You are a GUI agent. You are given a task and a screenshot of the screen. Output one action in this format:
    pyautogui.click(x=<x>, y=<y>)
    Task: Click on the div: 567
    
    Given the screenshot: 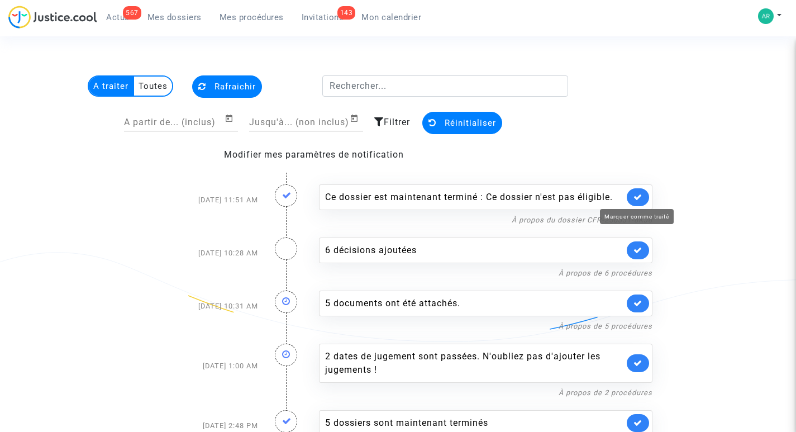 What is the action you would take?
    pyautogui.click(x=132, y=13)
    